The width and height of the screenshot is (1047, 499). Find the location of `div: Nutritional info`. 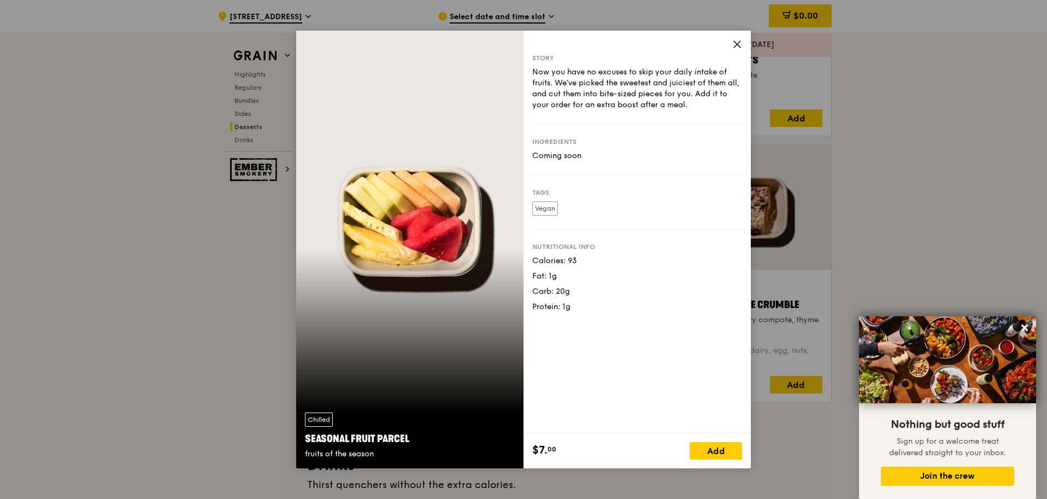

div: Nutritional info is located at coordinates (637, 247).